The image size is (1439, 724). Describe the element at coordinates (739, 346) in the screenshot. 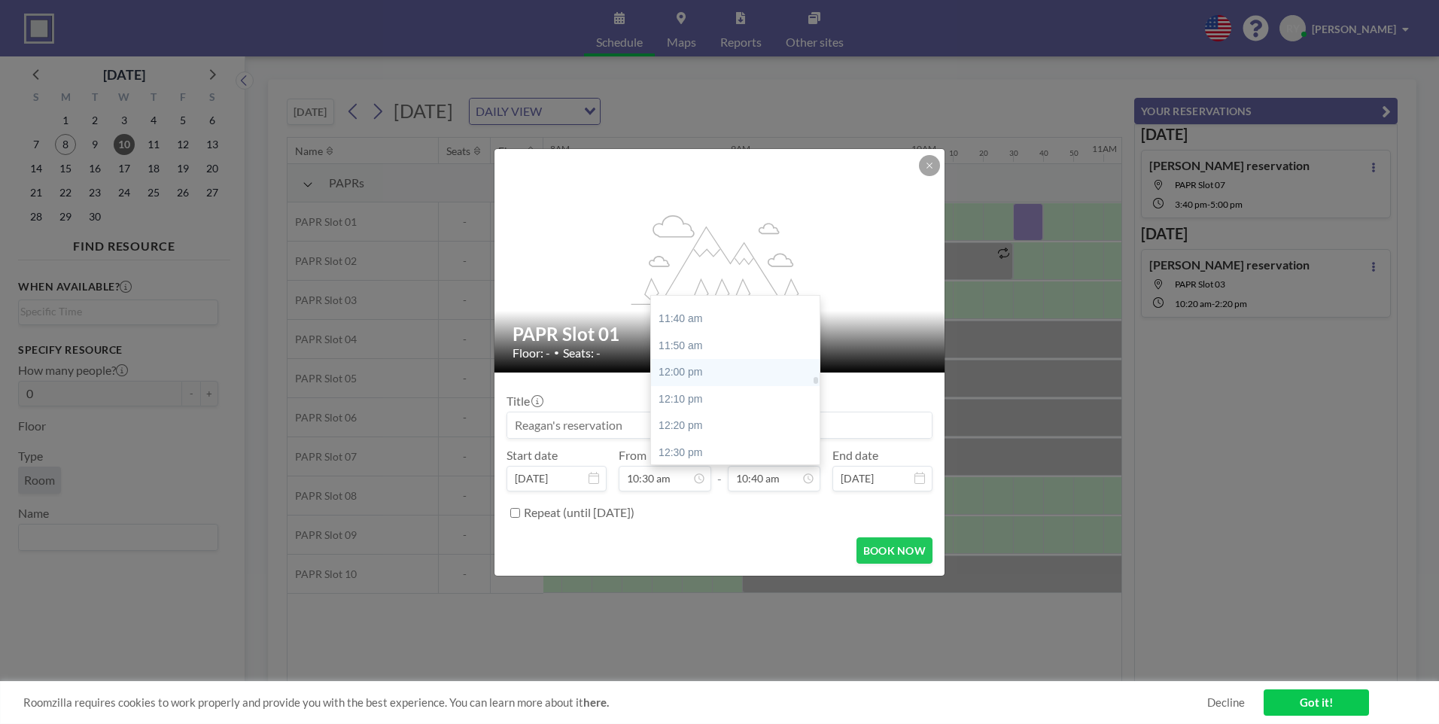

I see `div: 11:50 am` at that location.